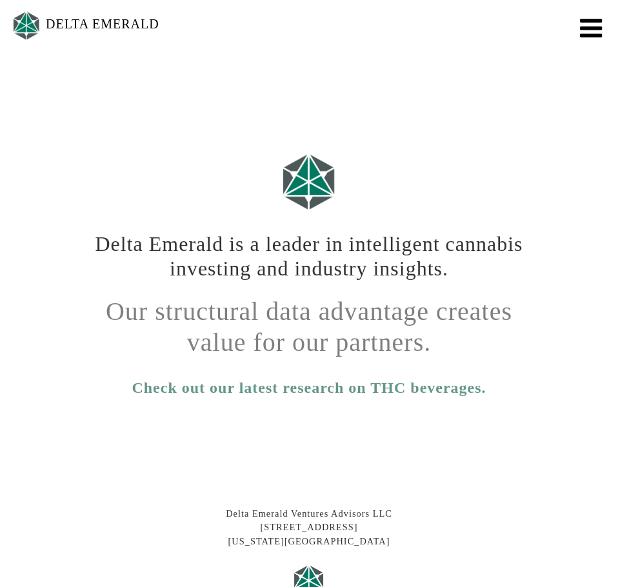 Image resolution: width=618 pixels, height=587 pixels. I want to click on h1: Our structural data advantage creates value for our partners., so click(309, 322).